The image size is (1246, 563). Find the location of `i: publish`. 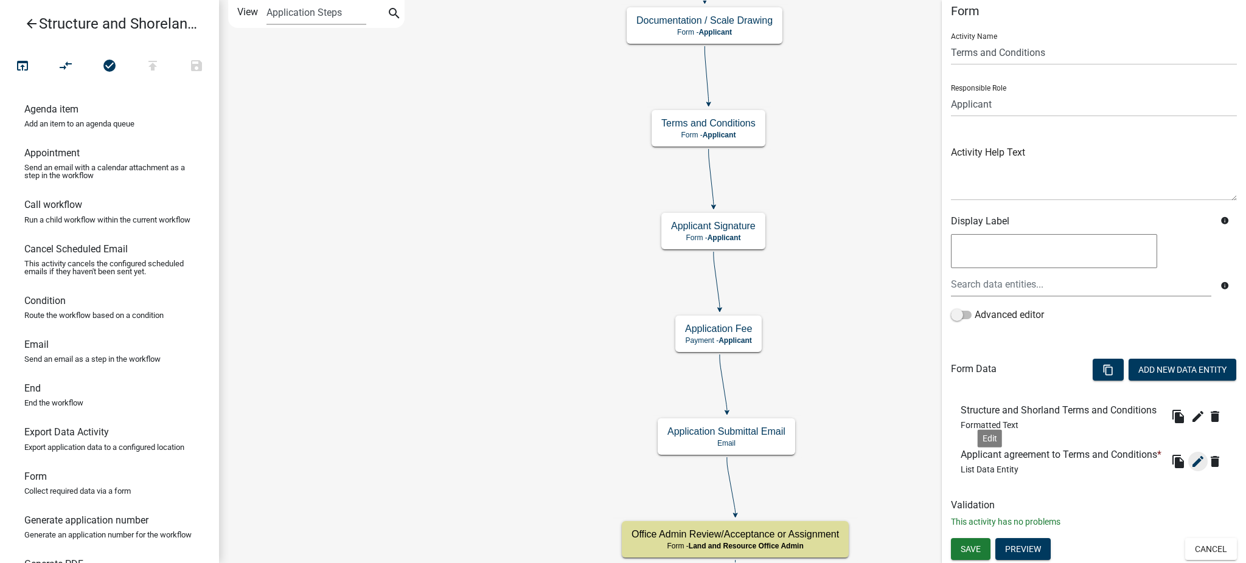

i: publish is located at coordinates (153, 67).